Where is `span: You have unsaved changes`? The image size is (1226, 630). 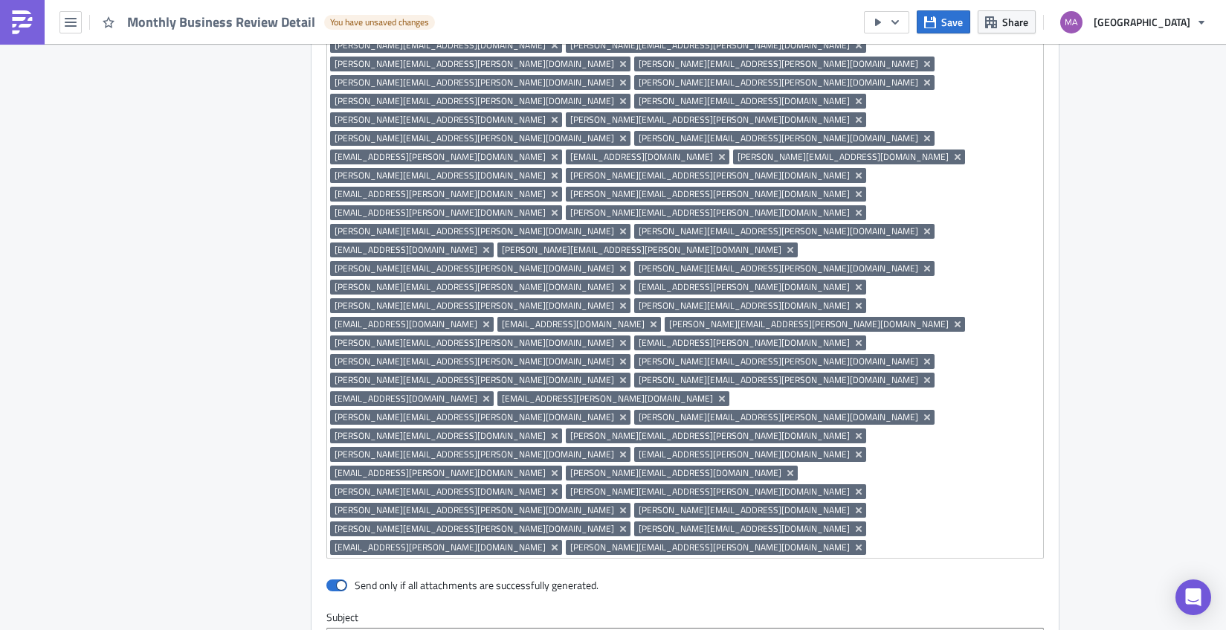 span: You have unsaved changes is located at coordinates (379, 22).